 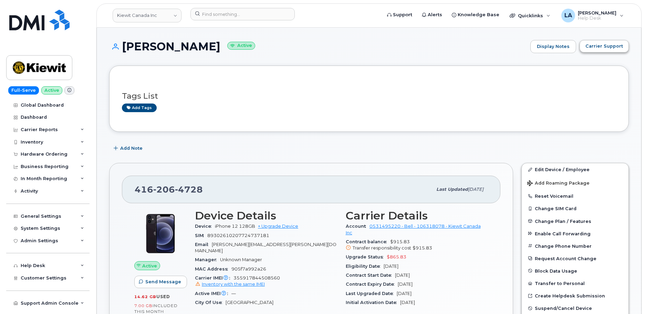 I want to click on span: Add Roaming Package, so click(x=559, y=183).